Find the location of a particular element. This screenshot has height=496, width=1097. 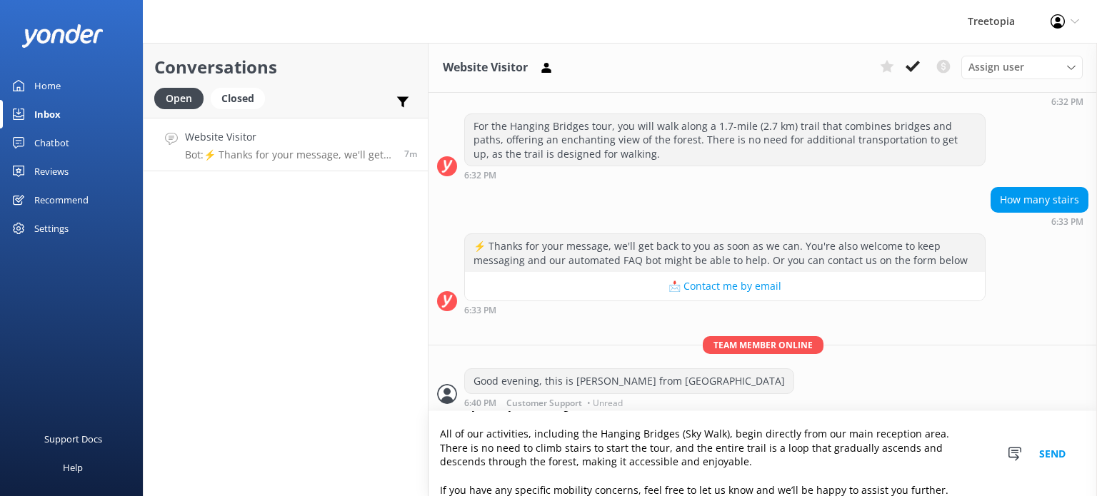

span: Customer Support is located at coordinates (544, 404).